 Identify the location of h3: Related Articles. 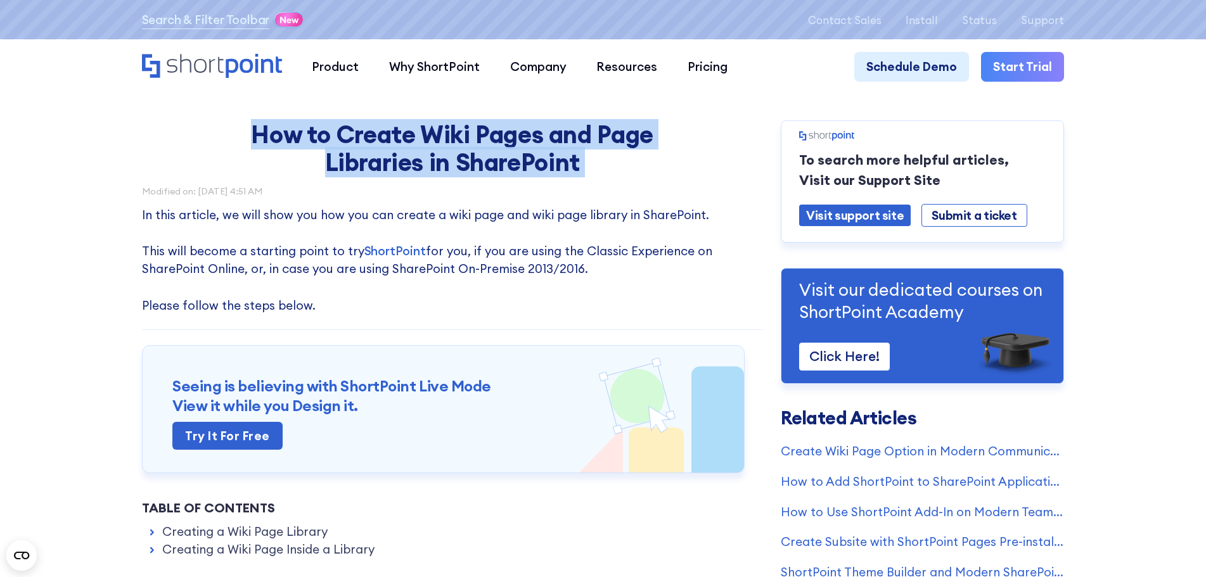
(922, 418).